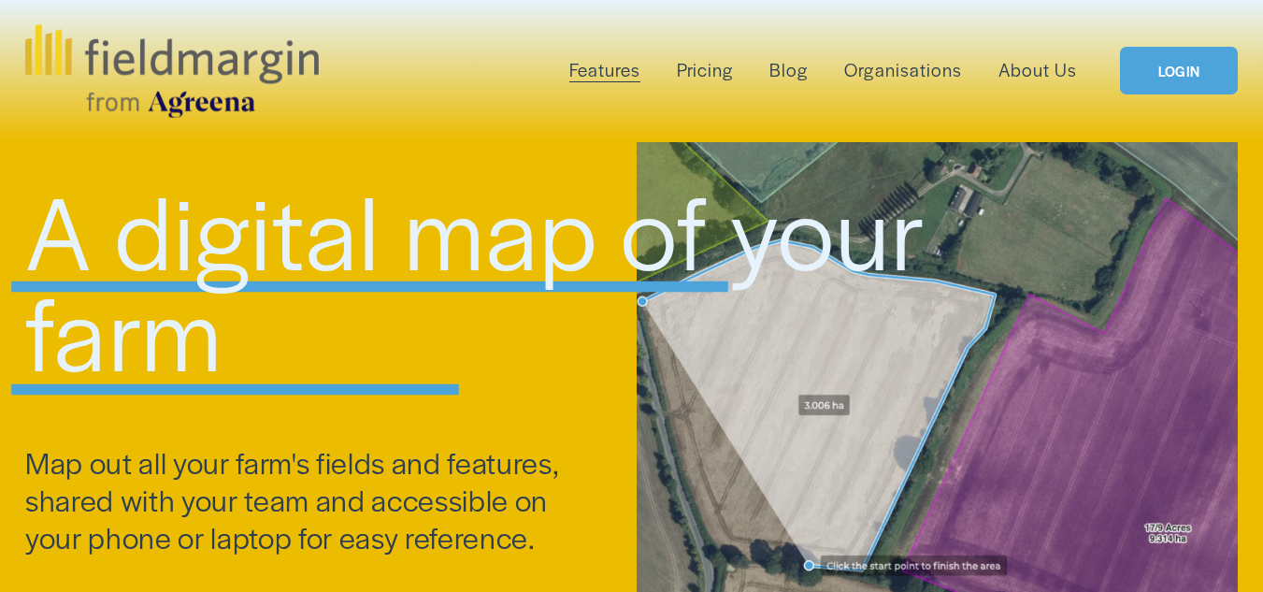 Image resolution: width=1263 pixels, height=592 pixels. I want to click on a: LOGIN, so click(1179, 70).